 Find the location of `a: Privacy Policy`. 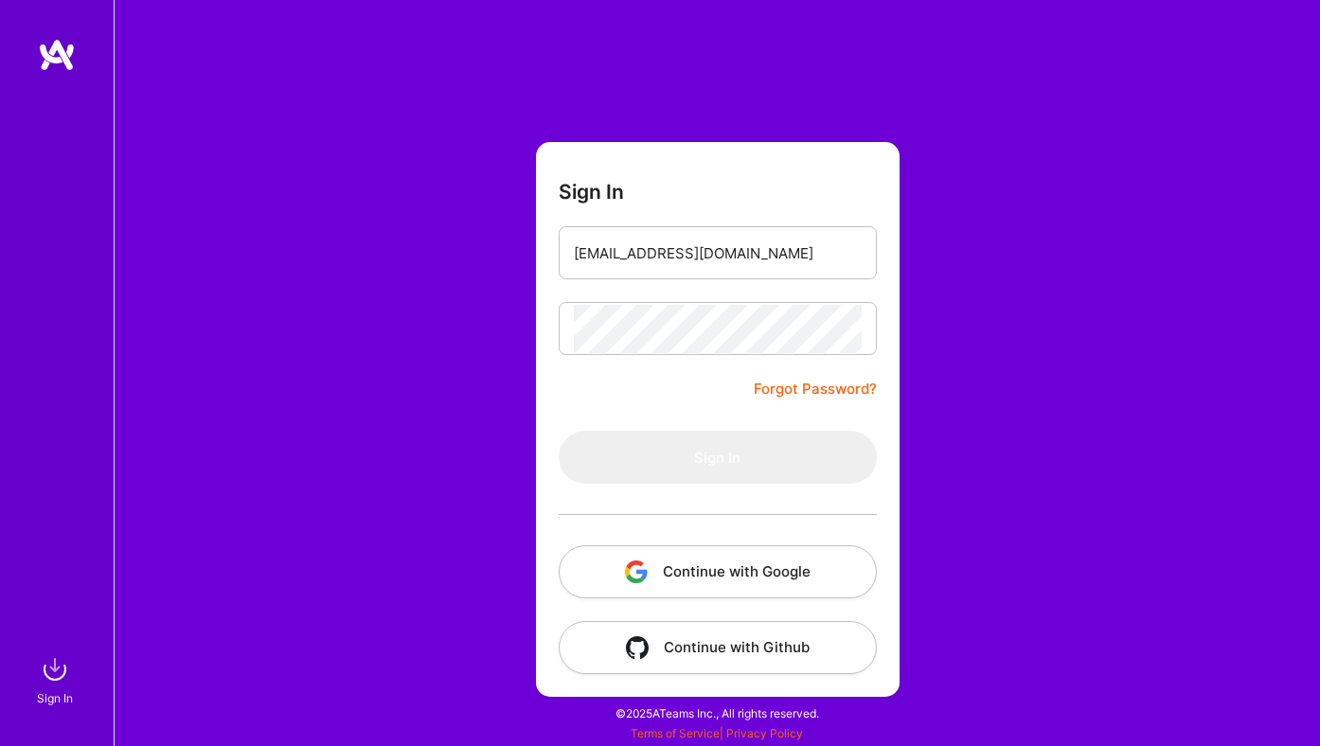

a: Privacy Policy is located at coordinates (764, 733).